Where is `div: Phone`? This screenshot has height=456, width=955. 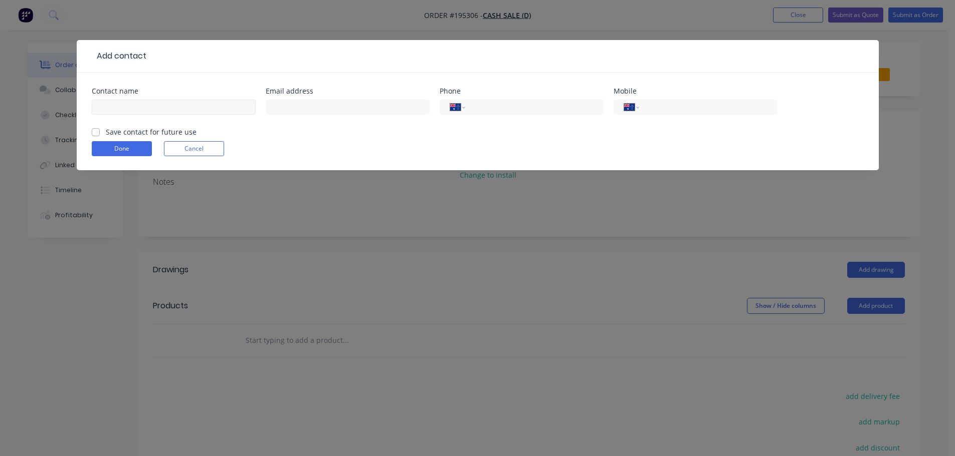
div: Phone is located at coordinates (521, 91).